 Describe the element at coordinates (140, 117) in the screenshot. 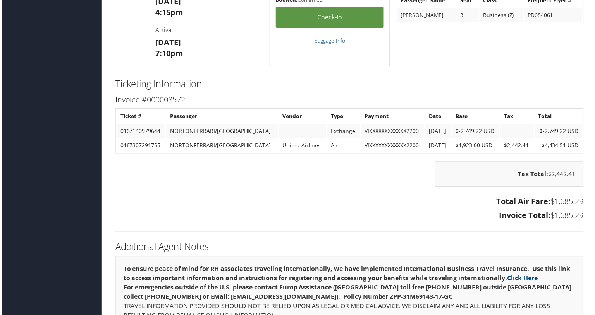

I see `th: Ticket #` at that location.